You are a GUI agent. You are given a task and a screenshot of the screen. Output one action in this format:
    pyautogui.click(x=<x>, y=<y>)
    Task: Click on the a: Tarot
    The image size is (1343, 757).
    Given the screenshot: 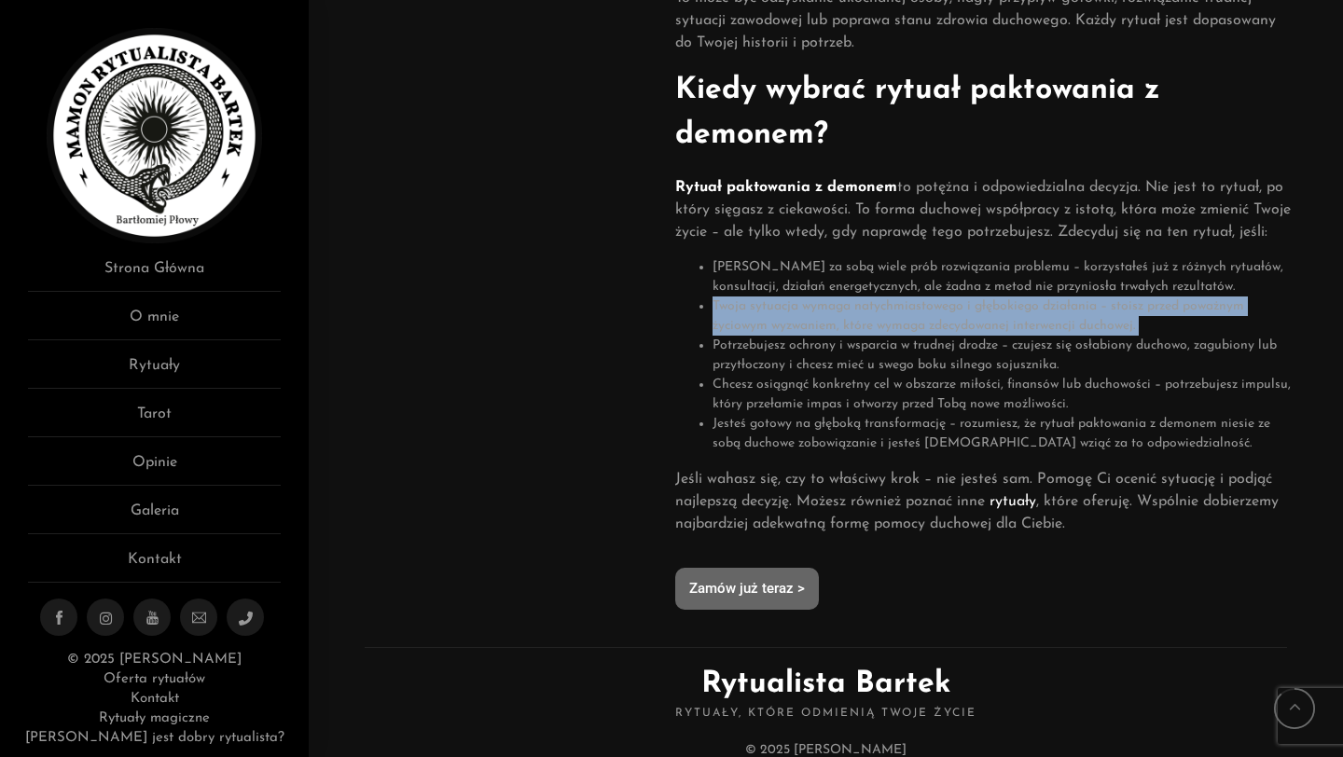 What is the action you would take?
    pyautogui.click(x=154, y=420)
    